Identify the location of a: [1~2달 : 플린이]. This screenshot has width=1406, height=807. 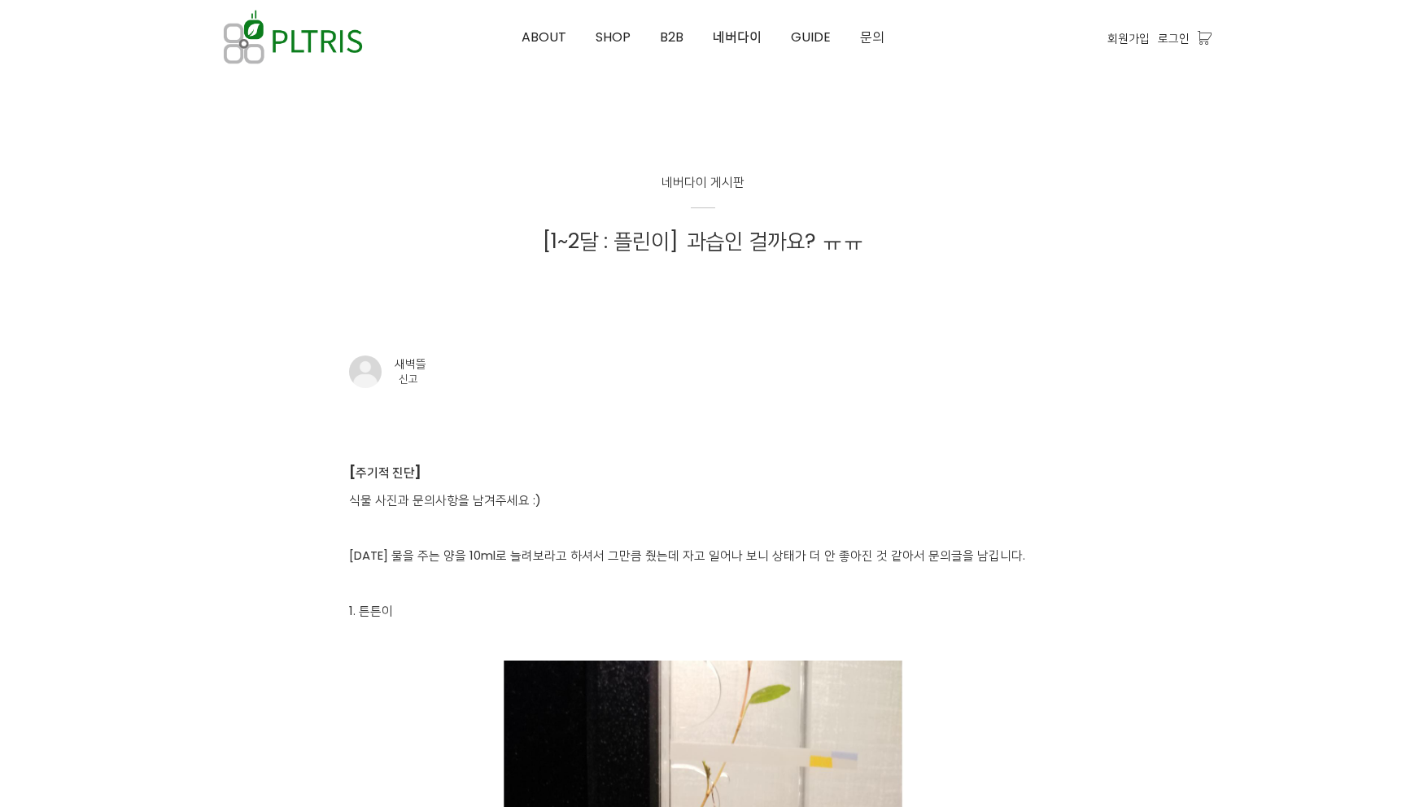
(614, 241).